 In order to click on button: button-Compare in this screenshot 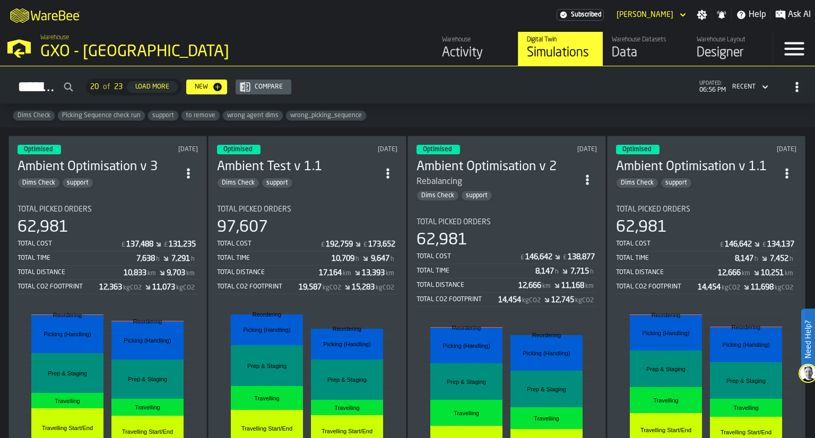, I will do `click(263, 87)`.